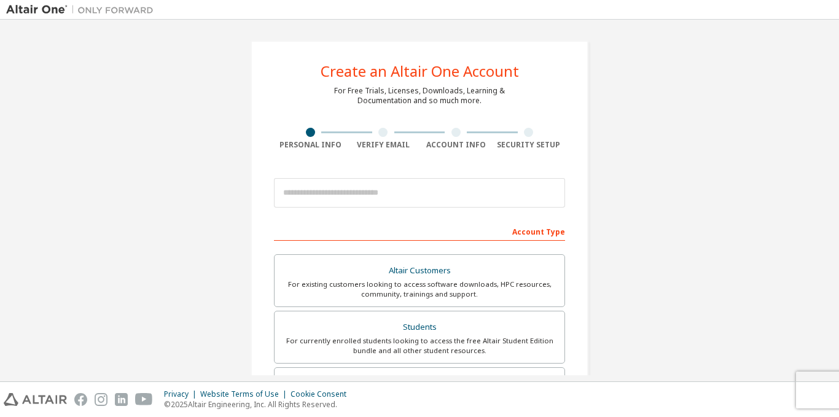 Image resolution: width=839 pixels, height=417 pixels. Describe the element at coordinates (322, 394) in the screenshot. I see `div: Cookie Consent` at that location.